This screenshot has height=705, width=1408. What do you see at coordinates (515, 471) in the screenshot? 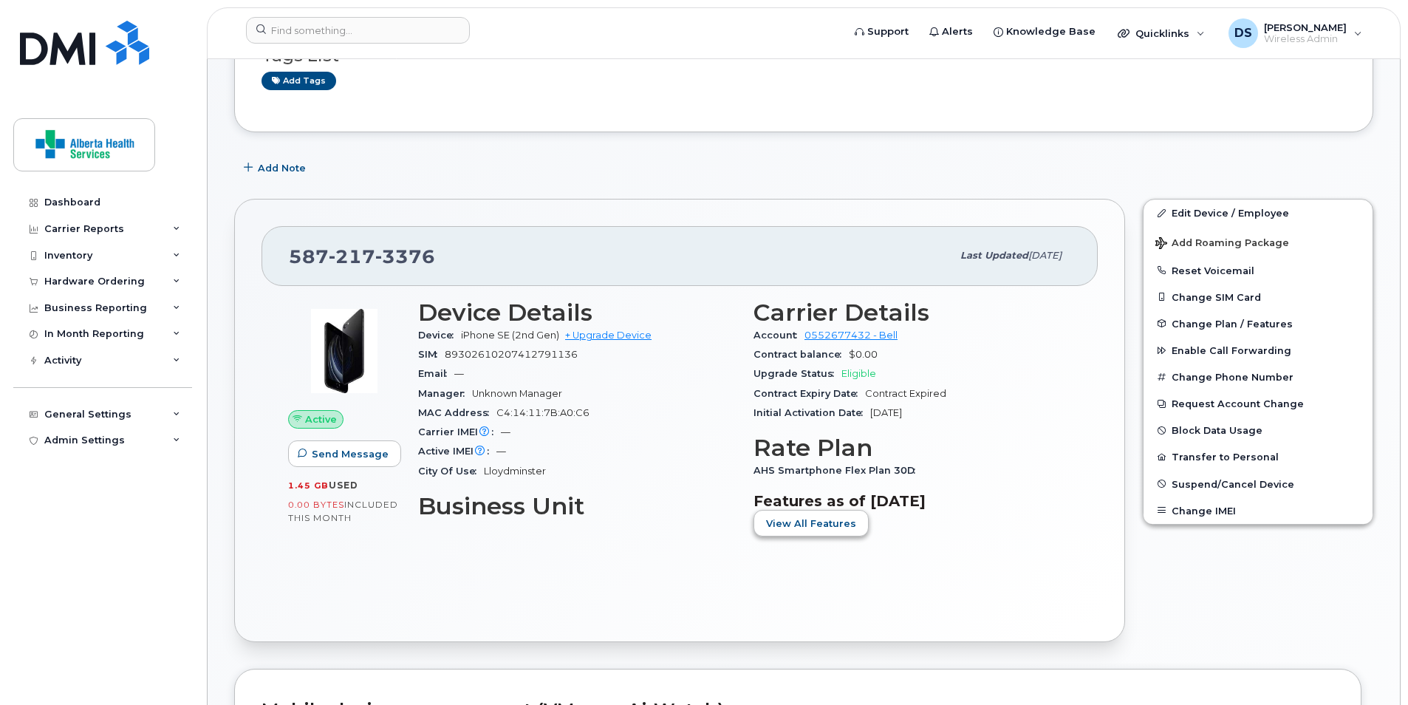
I see `span: Lloydminster` at bounding box center [515, 471].